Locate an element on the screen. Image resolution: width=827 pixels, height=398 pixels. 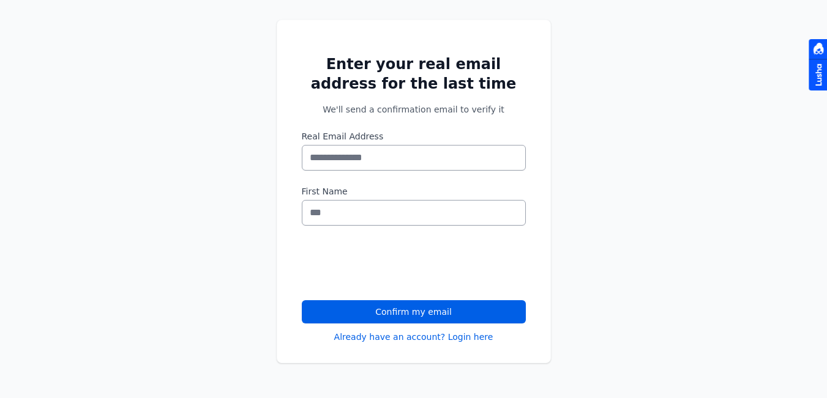
label: Real Email Address is located at coordinates (414, 136).